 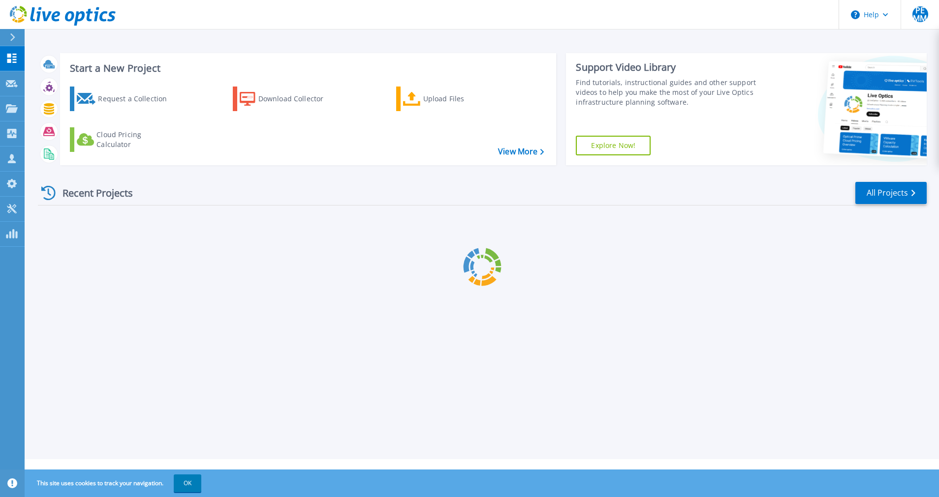 I want to click on a: Cloud Pricing Calculator, so click(x=124, y=140).